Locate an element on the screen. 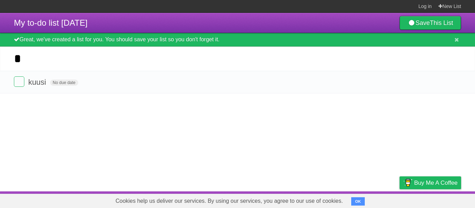  a: Developers is located at coordinates (344, 200).